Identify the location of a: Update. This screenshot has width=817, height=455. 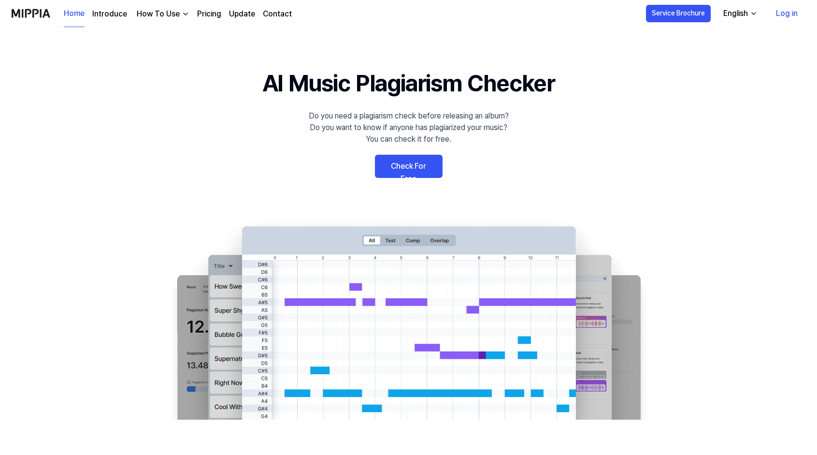
(242, 14).